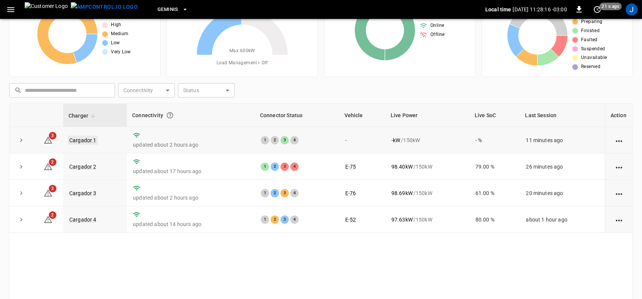 This screenshot has height=299, width=642. What do you see at coordinates (362, 115) in the screenshot?
I see `th: Vehicle` at bounding box center [362, 115].